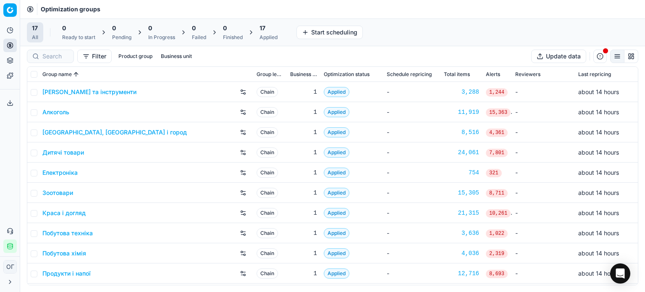 This screenshot has height=292, width=645. What do you see at coordinates (462, 152) in the screenshot?
I see `div: 24,061` at bounding box center [462, 152].